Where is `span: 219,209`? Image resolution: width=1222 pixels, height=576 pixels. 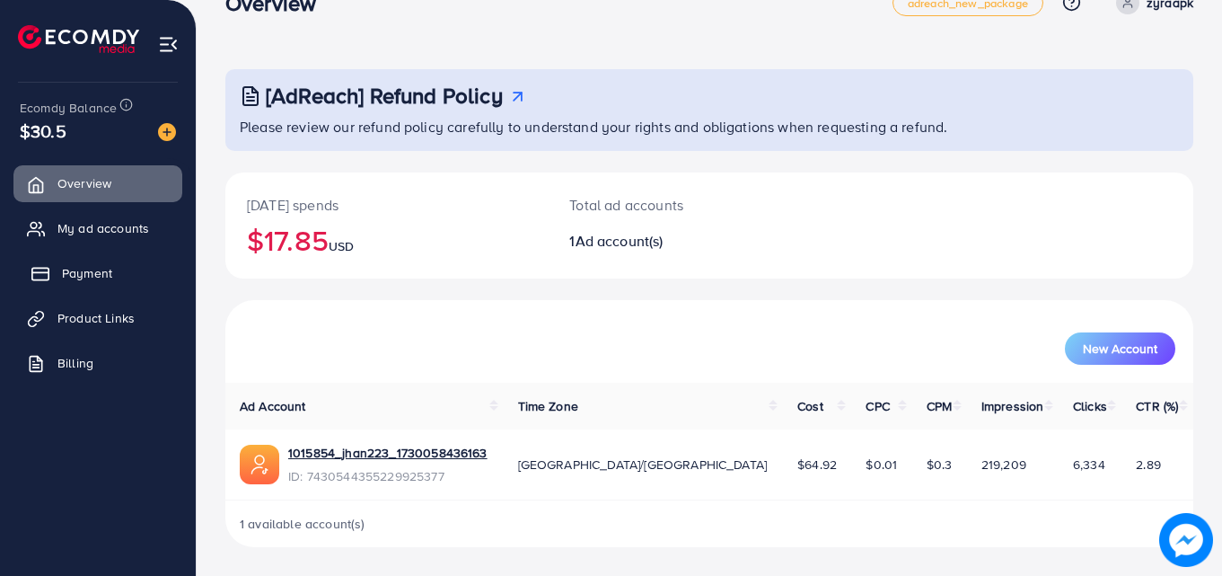 span: 219,209 is located at coordinates (1004, 464).